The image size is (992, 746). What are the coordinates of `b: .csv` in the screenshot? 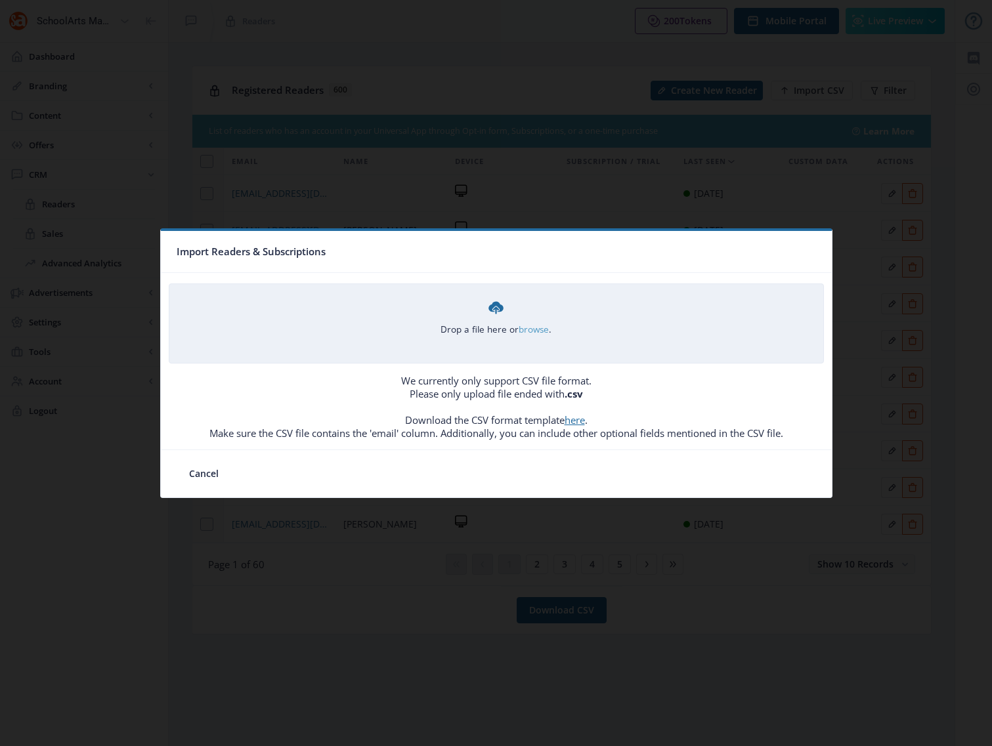 It's located at (574, 394).